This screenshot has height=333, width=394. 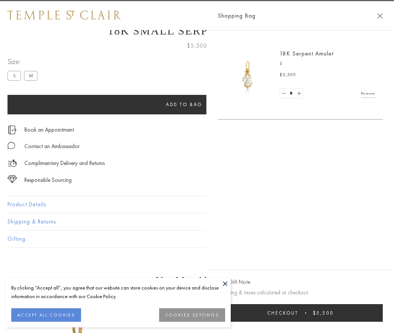 I want to click on img: Temple St. Clair, so click(x=64, y=15).